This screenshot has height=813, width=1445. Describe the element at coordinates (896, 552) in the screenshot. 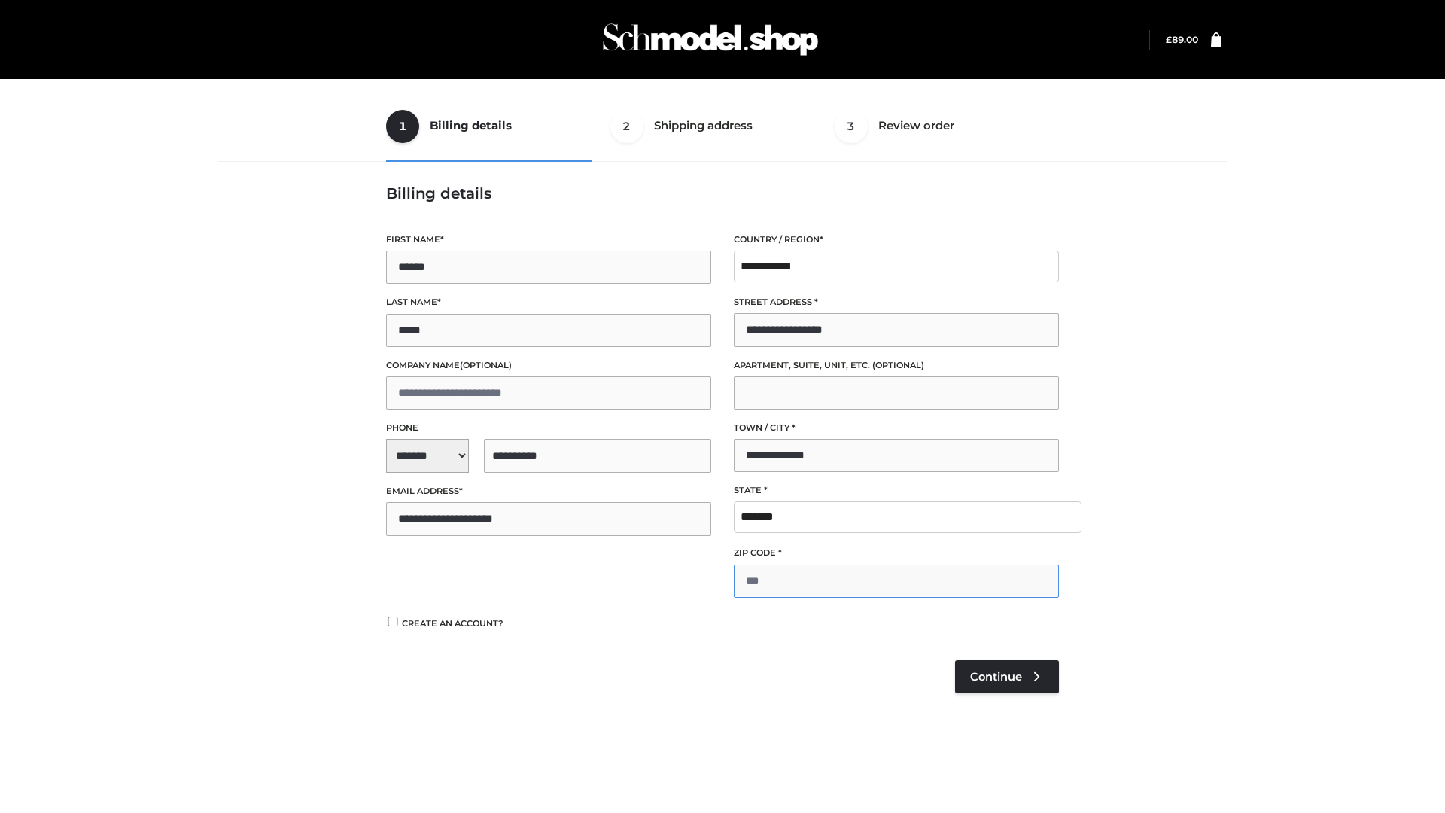

I see `label: ZIP Code` at that location.